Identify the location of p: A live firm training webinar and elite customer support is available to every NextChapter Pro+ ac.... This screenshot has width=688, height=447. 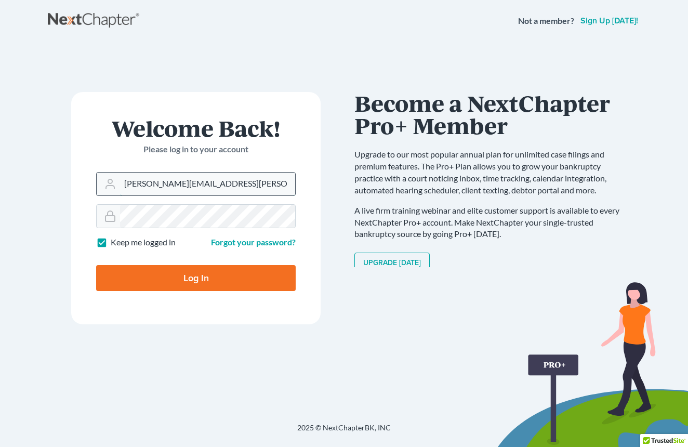
(492, 222).